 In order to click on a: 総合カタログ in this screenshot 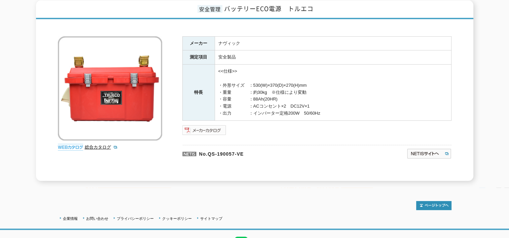, I will do `click(101, 147)`.